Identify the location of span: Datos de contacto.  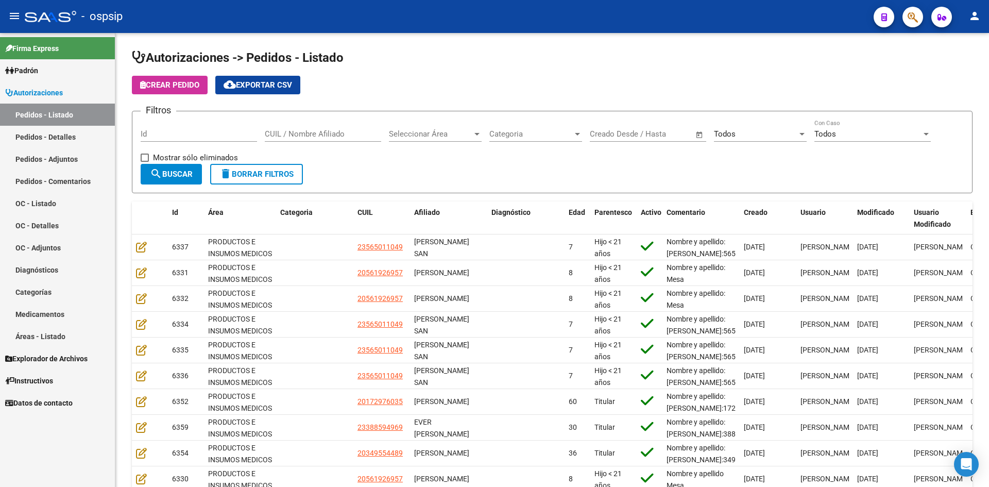
(39, 403).